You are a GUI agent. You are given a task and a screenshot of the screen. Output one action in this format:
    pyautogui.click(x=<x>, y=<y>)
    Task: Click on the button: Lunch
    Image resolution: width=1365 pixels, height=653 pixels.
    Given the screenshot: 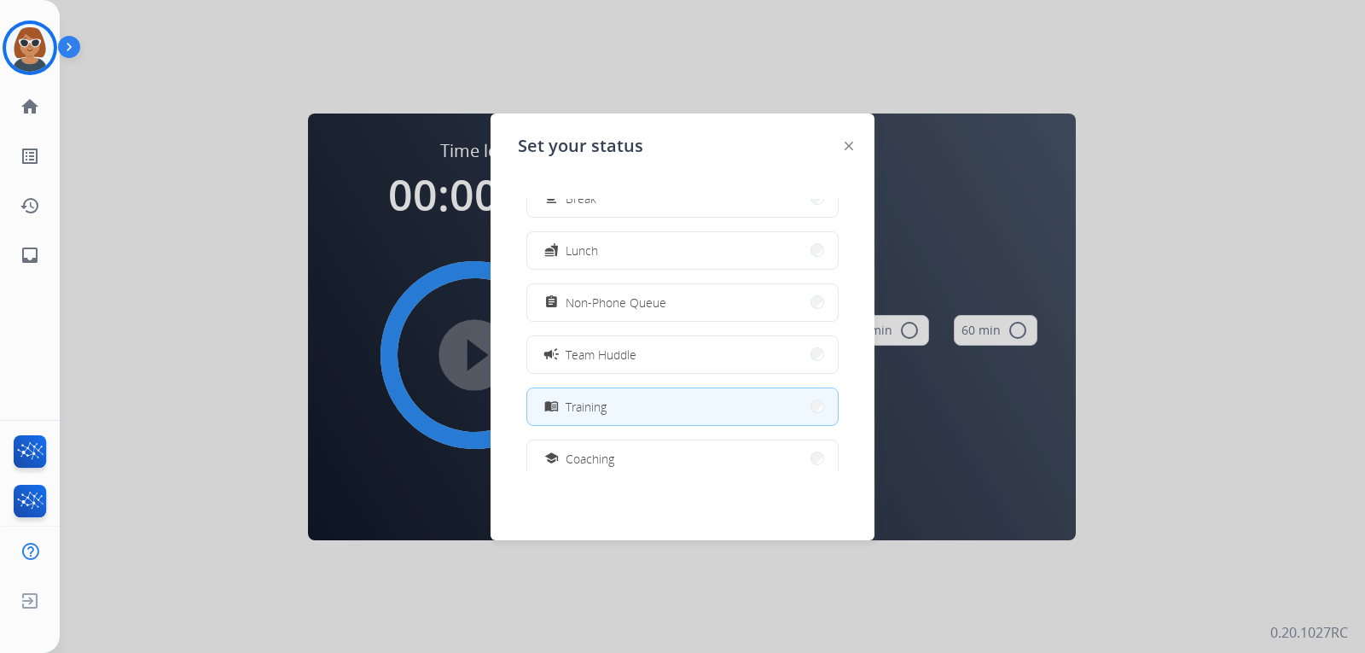 What is the action you would take?
    pyautogui.click(x=682, y=250)
    